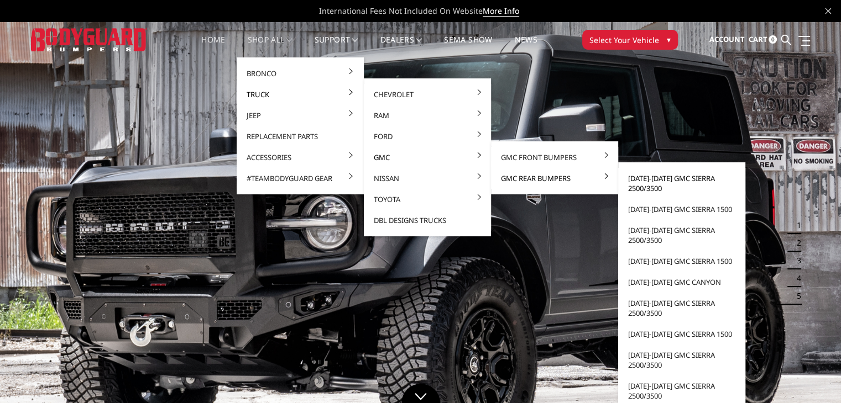  What do you see at coordinates (427, 115) in the screenshot?
I see `a: Ram` at bounding box center [427, 115].